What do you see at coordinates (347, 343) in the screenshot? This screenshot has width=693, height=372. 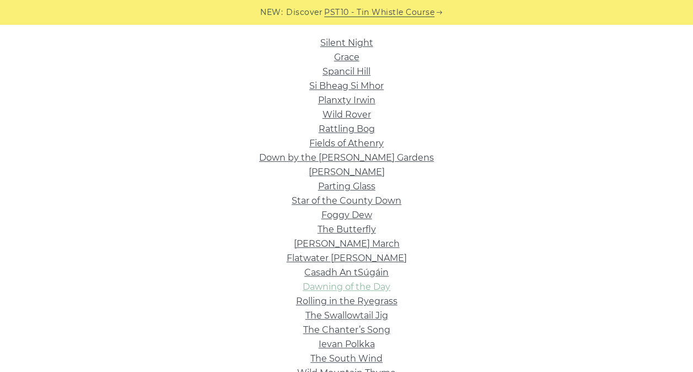 I see `a: Ievan Polkka` at bounding box center [347, 343].